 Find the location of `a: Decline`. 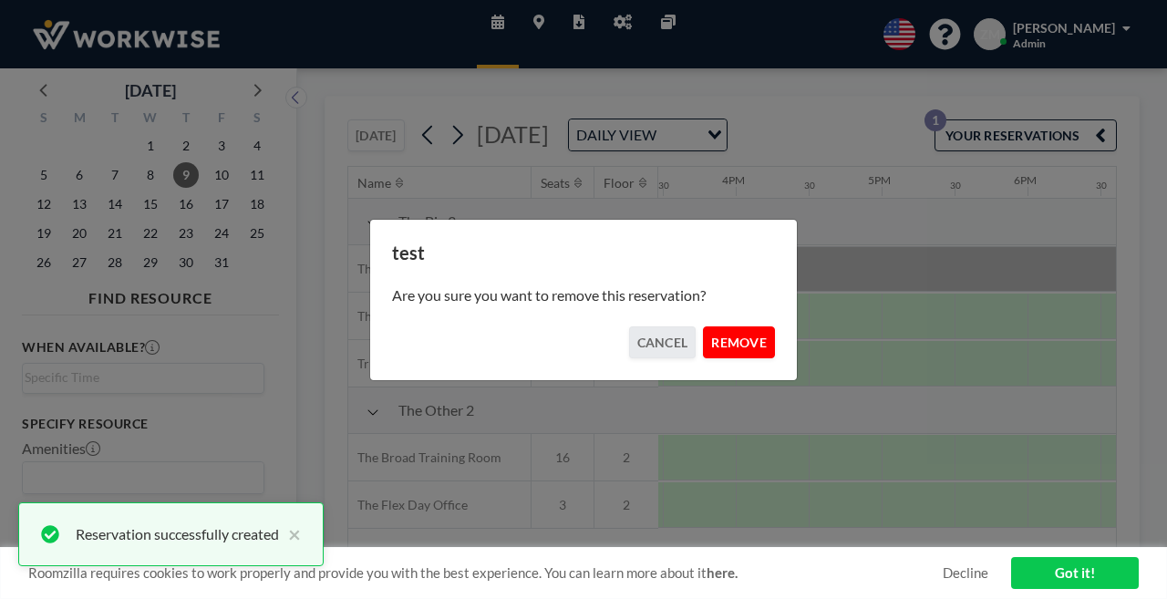

a: Decline is located at coordinates (965, 572).